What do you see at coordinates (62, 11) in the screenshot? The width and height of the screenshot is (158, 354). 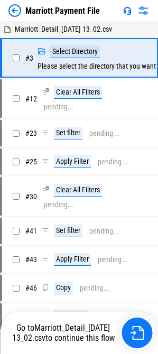 I see `div: Marriott Payment File` at bounding box center [62, 11].